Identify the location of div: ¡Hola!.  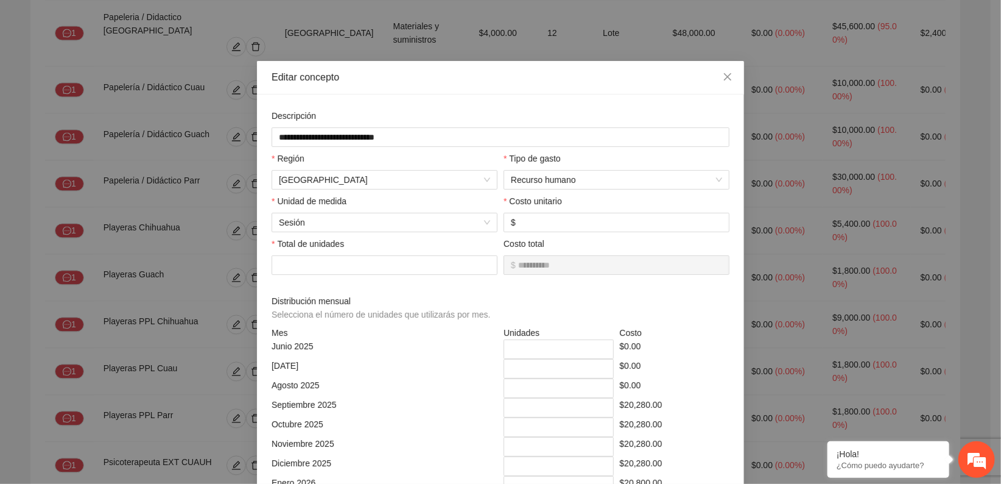
(889, 454).